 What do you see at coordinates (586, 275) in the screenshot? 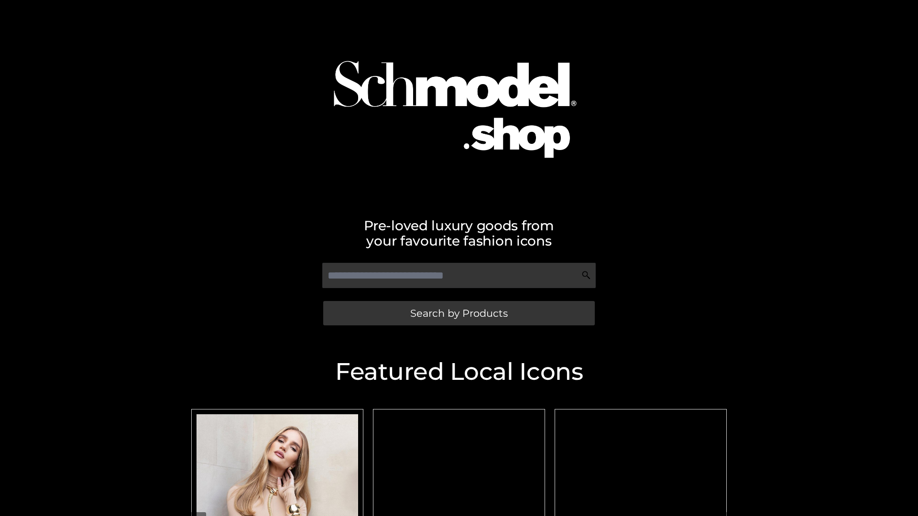
I see `img: Search Icon` at bounding box center [586, 275].